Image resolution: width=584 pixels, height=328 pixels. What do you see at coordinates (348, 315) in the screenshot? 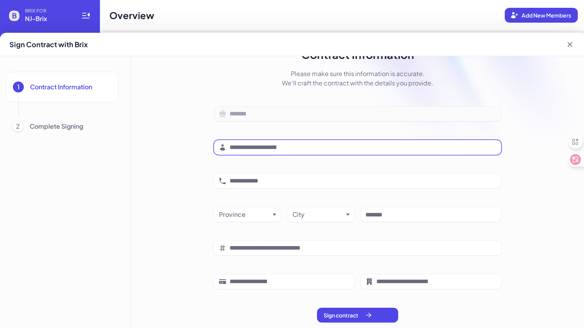
I see `div: Sign contract` at bounding box center [348, 315].